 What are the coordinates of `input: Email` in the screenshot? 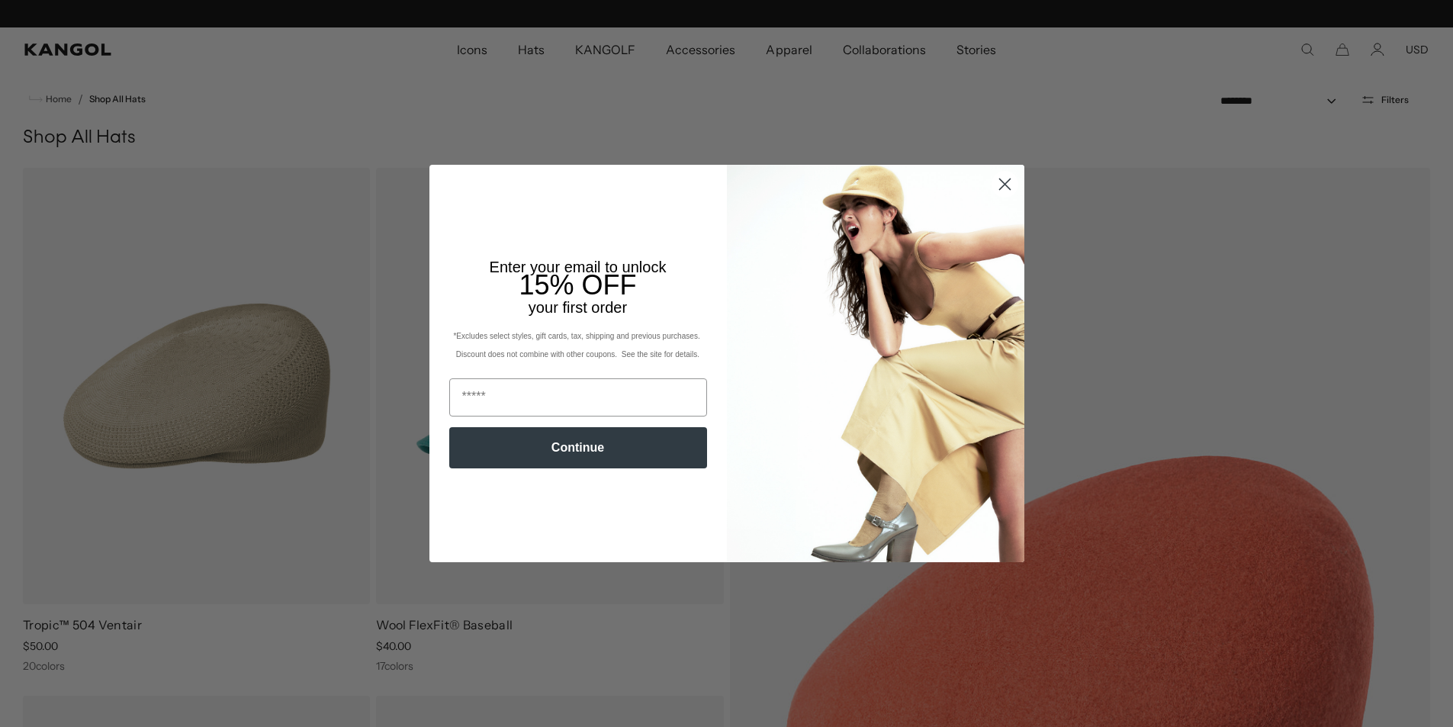 It's located at (578, 397).